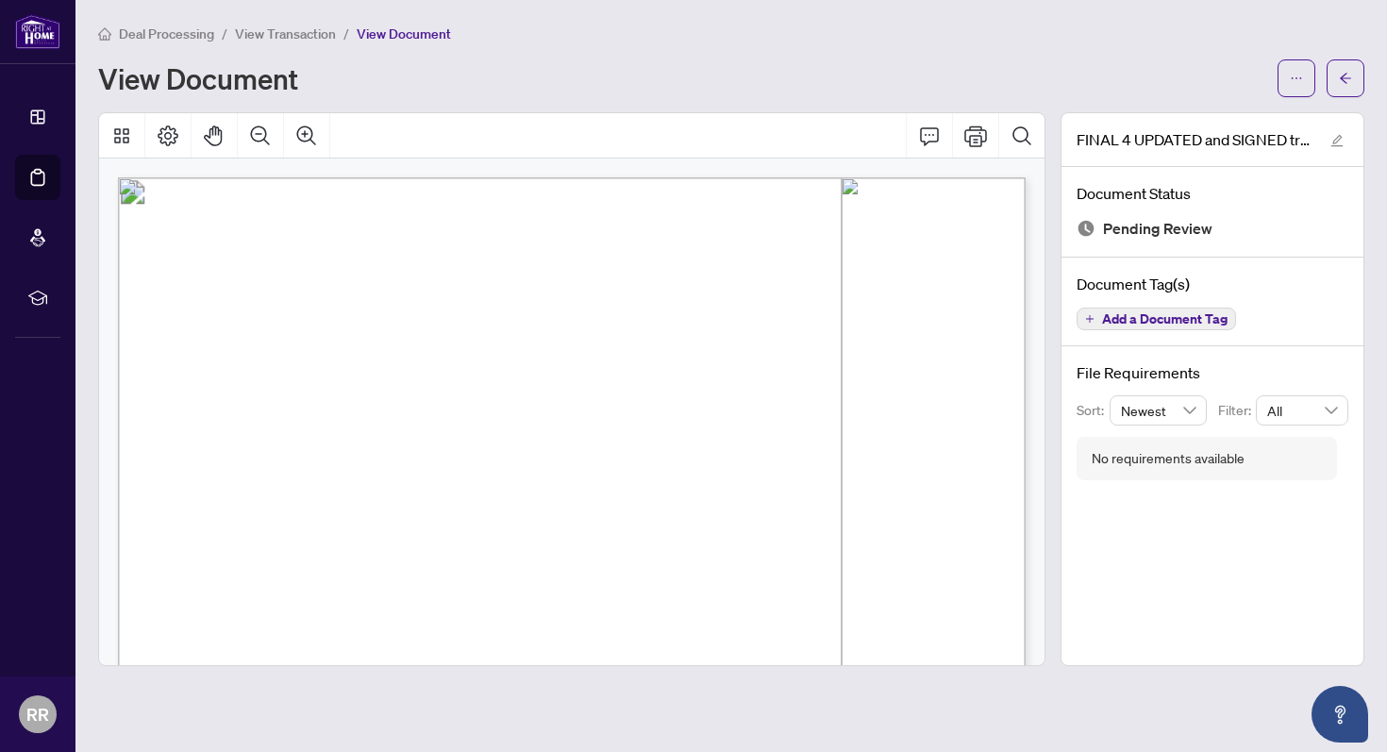 The width and height of the screenshot is (1387, 752). Describe the element at coordinates (1213, 193) in the screenshot. I see `h4: Document Status` at that location.